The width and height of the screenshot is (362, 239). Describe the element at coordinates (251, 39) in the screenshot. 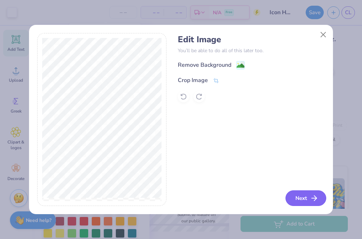

I see `h4: Edit Image` at that location.